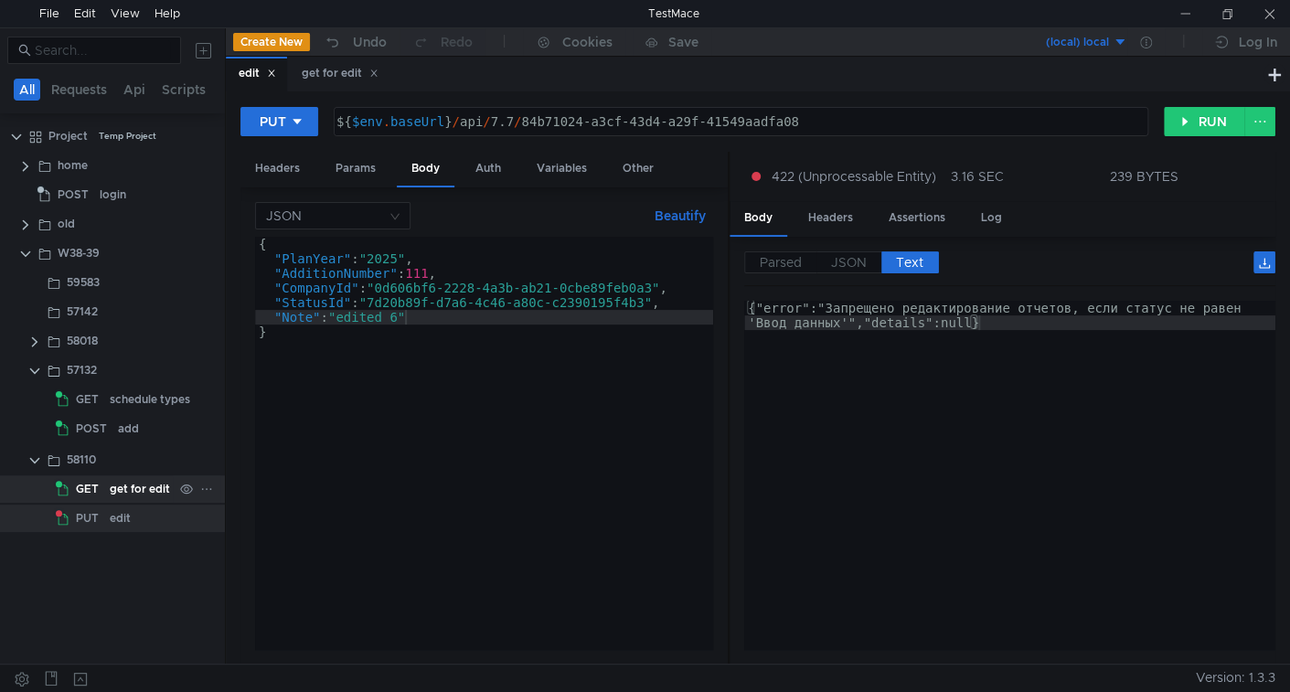  I want to click on span: 422 (Unprocessable Entity), so click(854, 176).